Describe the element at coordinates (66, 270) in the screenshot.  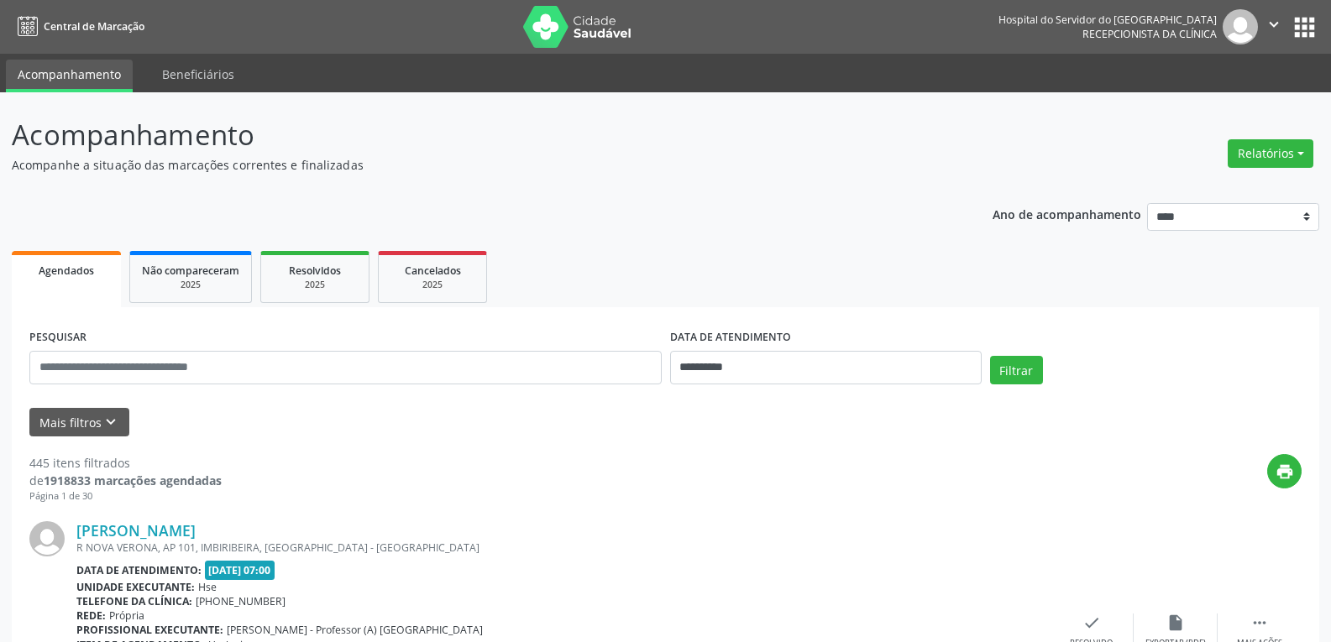
I see `span: Agendados` at that location.